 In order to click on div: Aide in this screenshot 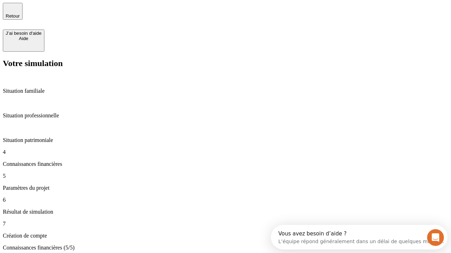, I will do `click(24, 38)`.